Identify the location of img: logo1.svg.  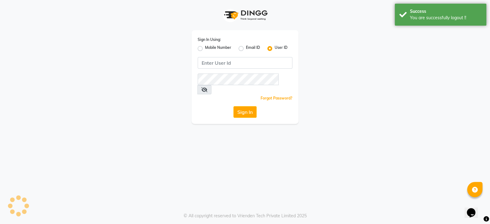
(245, 15).